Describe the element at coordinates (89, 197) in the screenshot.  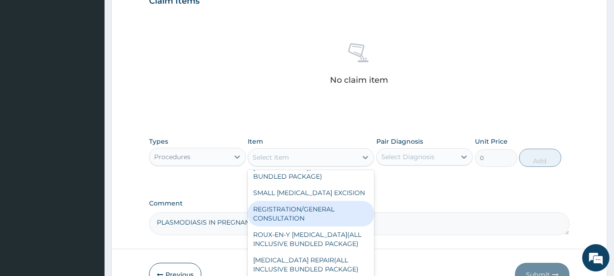
I see `textarea: Type your message and hit 'Enter'` at that location.